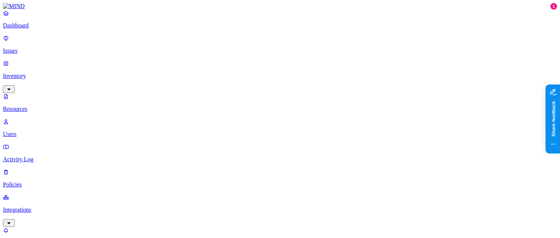 Image resolution: width=560 pixels, height=238 pixels. I want to click on p: Users, so click(280, 134).